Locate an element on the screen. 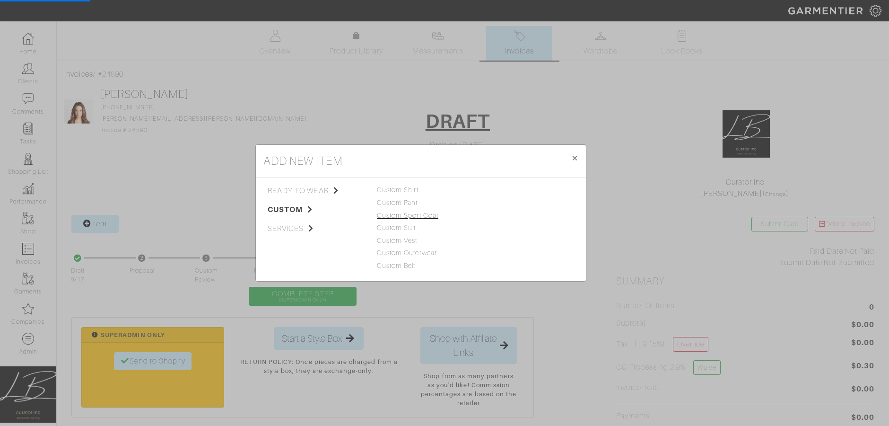  a: Custom Belt is located at coordinates (396, 265).